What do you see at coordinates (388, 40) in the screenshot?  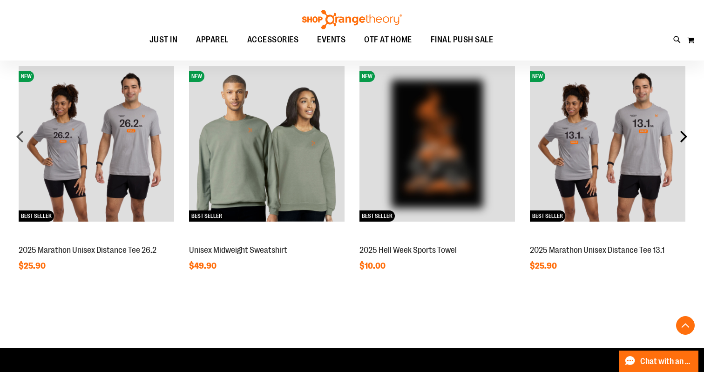 I see `a: OTF AT HOME` at bounding box center [388, 40].